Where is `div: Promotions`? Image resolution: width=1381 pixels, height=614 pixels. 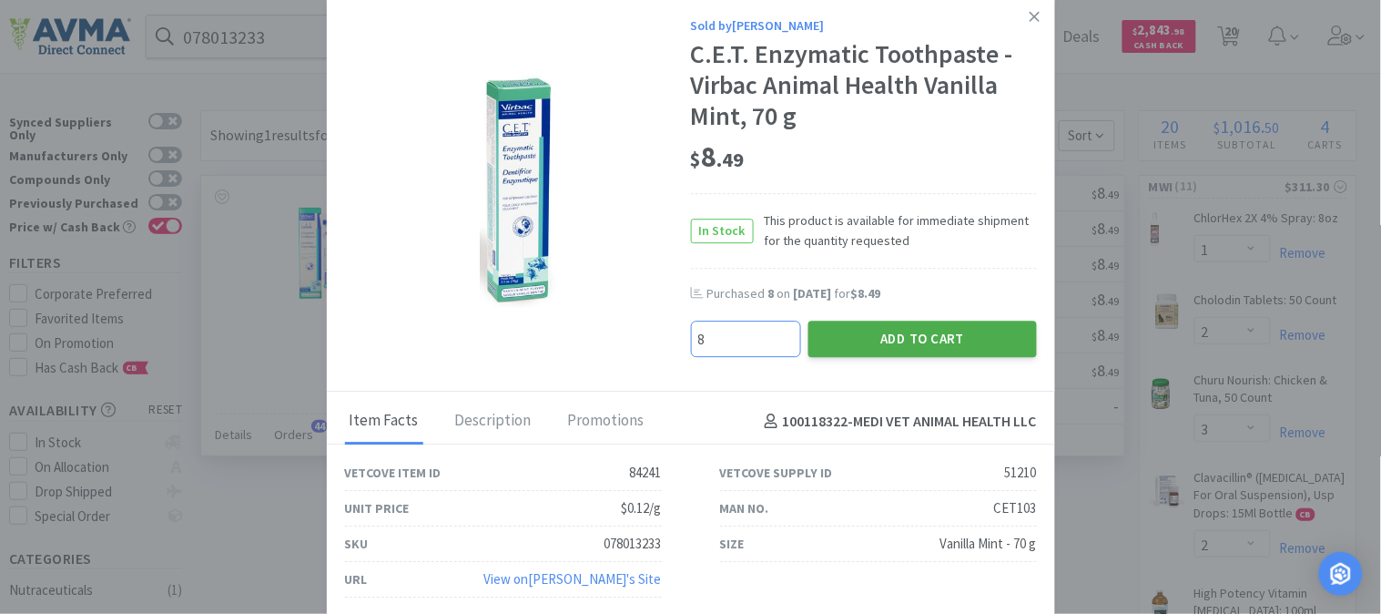 div: Promotions is located at coordinates (606, 421).